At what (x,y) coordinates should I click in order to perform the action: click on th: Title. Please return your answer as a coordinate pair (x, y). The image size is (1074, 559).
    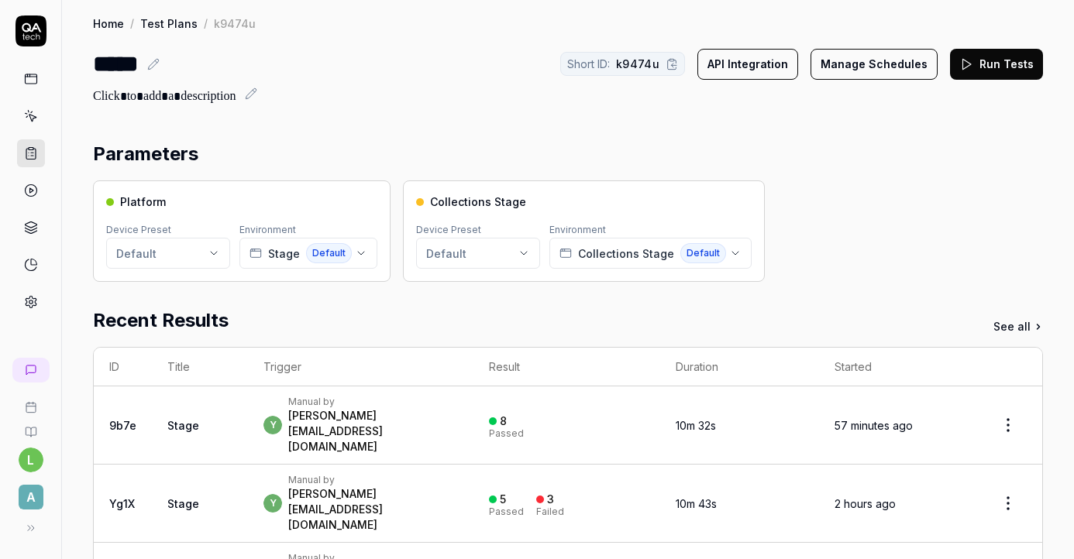
    Looking at the image, I should click on (200, 367).